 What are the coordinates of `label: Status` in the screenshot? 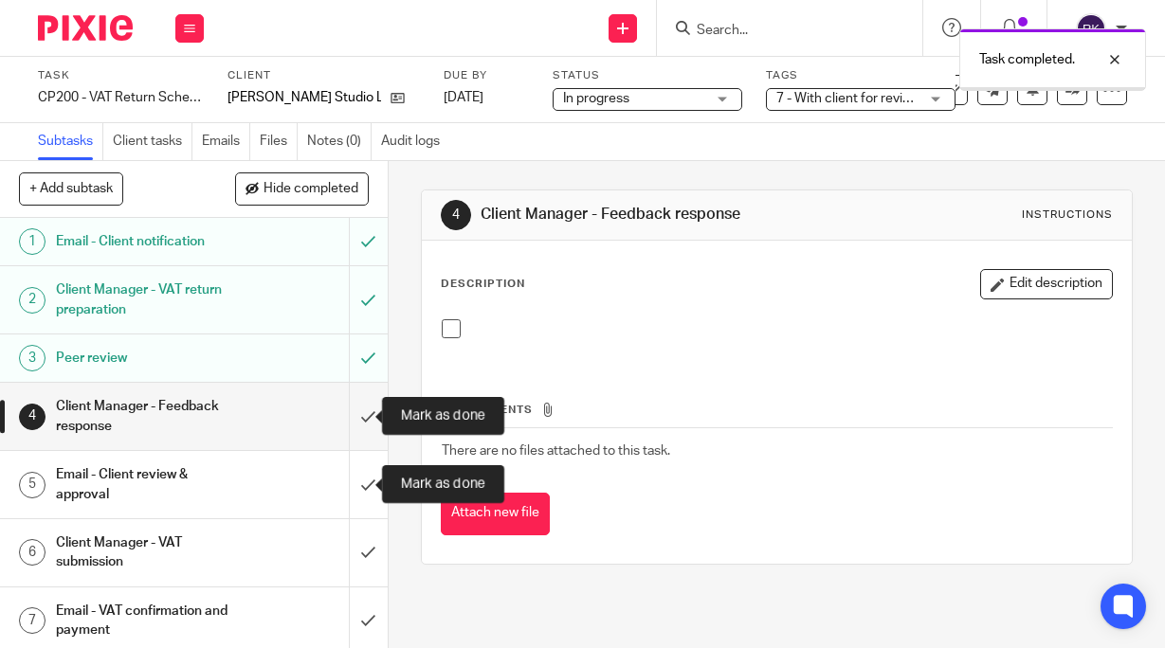 It's located at (647, 76).